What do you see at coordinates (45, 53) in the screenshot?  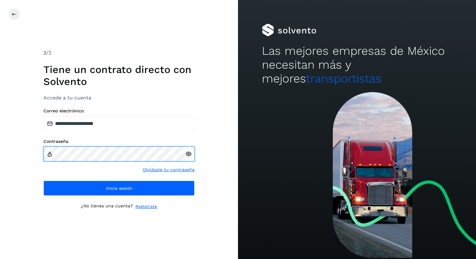 I see `span: 2` at bounding box center [45, 53].